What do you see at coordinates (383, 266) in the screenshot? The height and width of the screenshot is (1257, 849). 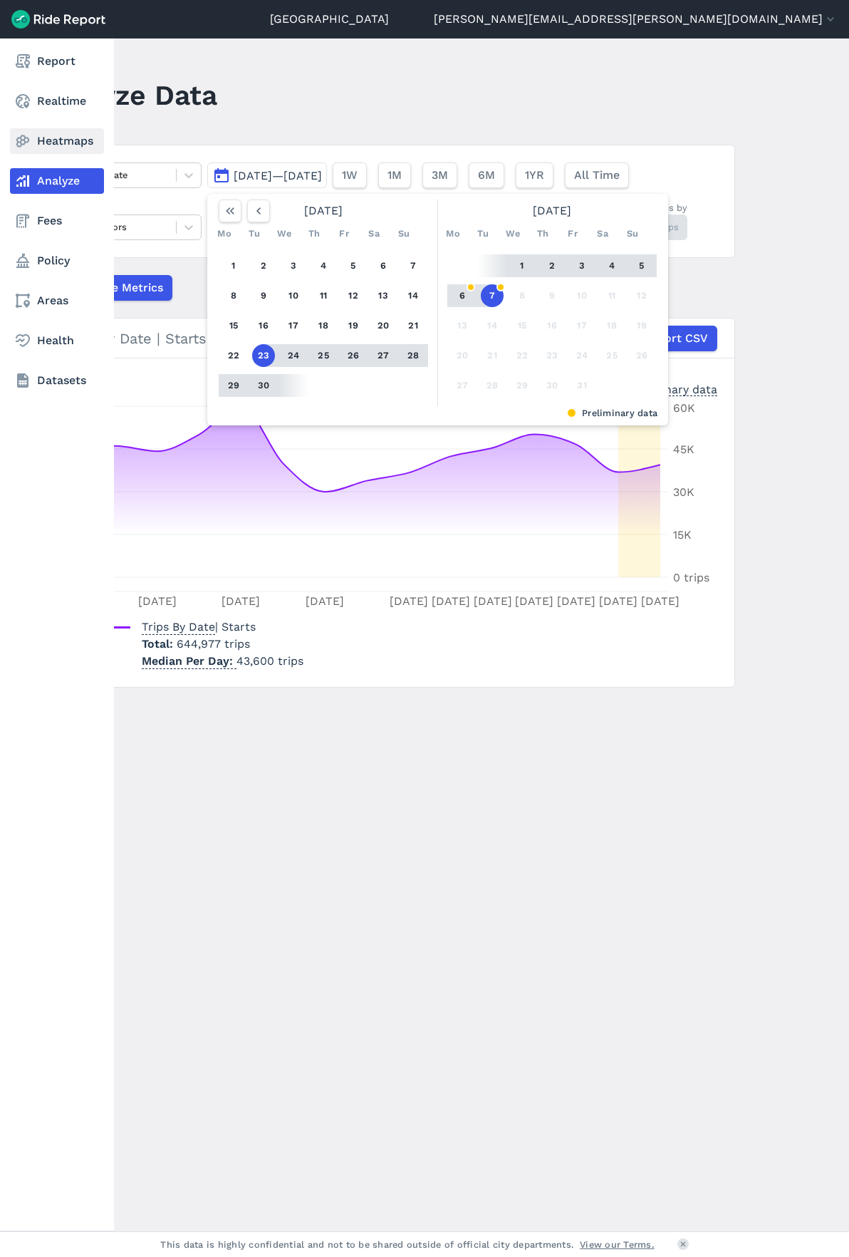 I see `button: 6` at bounding box center [383, 266].